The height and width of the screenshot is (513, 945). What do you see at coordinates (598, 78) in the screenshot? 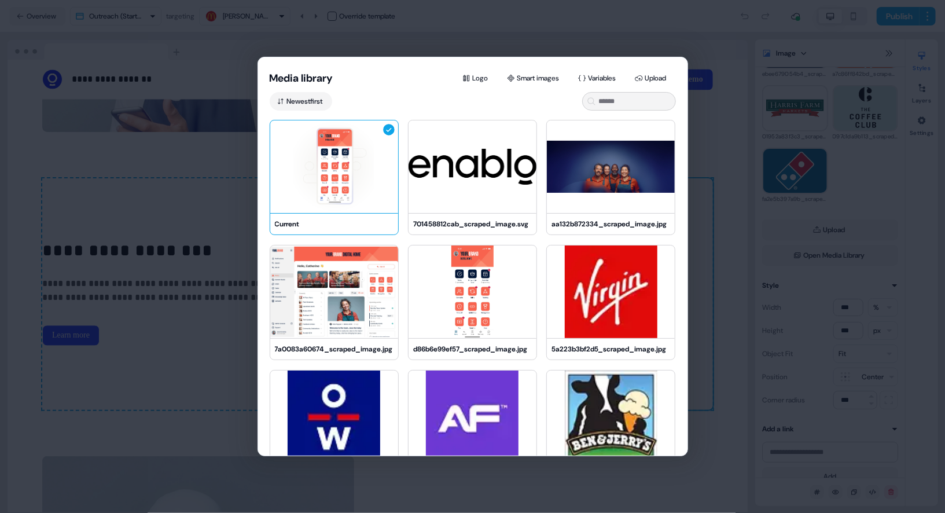
I see `button: Variables` at bounding box center [598, 78].